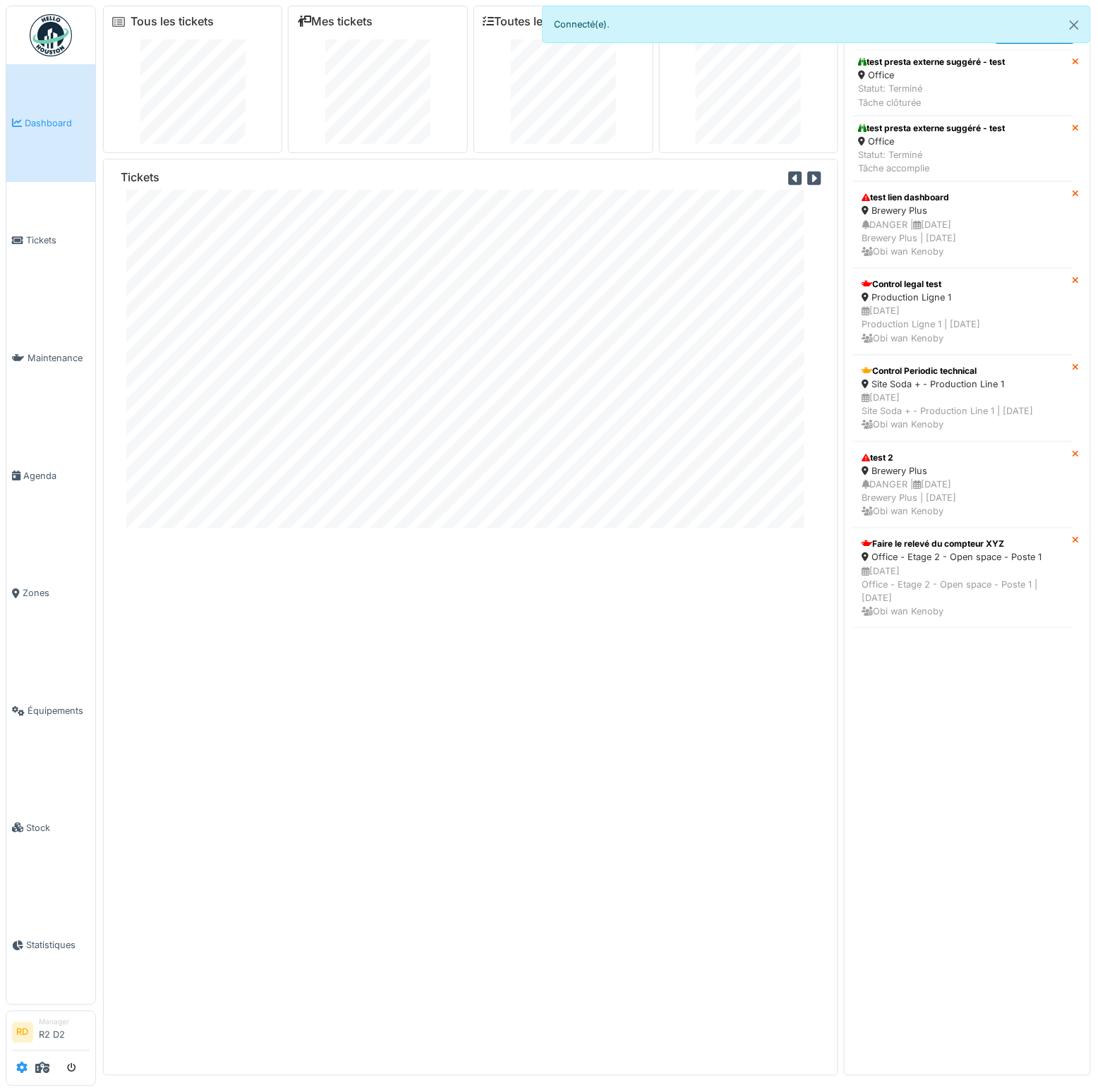  I want to click on a: Tickets, so click(50, 241).